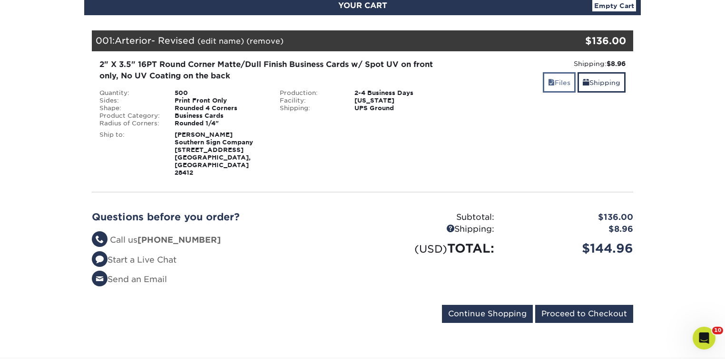 This screenshot has width=725, height=359. What do you see at coordinates (310, 101) in the screenshot?
I see `div: Facility:` at bounding box center [310, 101].